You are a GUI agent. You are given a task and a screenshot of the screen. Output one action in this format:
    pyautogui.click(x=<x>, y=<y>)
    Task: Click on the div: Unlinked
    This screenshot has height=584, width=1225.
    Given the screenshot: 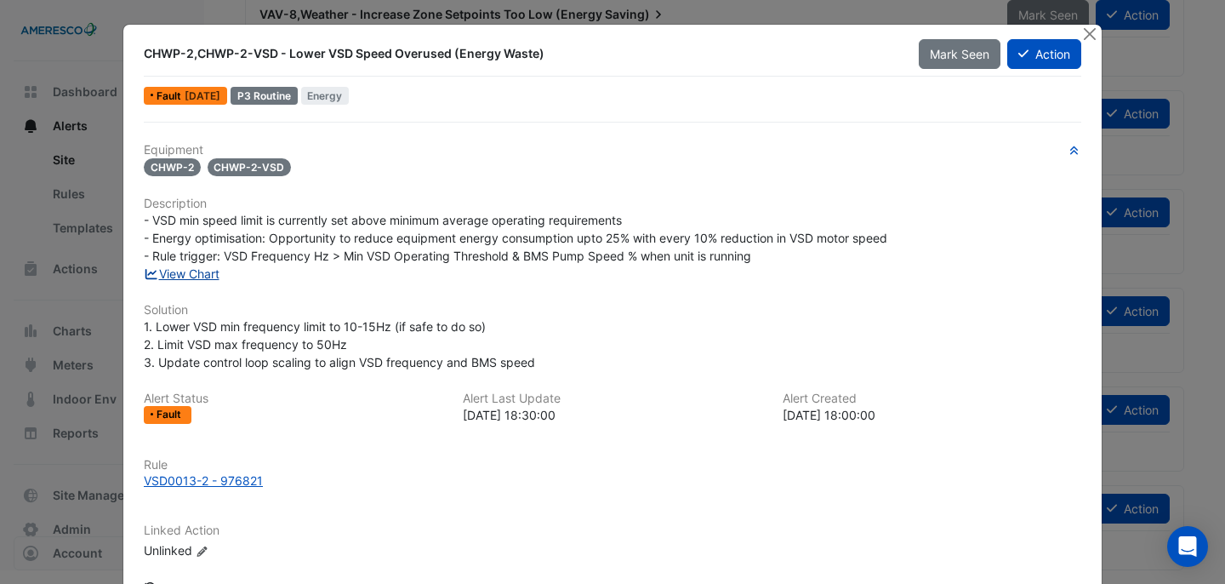 What is the action you would take?
    pyautogui.click(x=246, y=550)
    